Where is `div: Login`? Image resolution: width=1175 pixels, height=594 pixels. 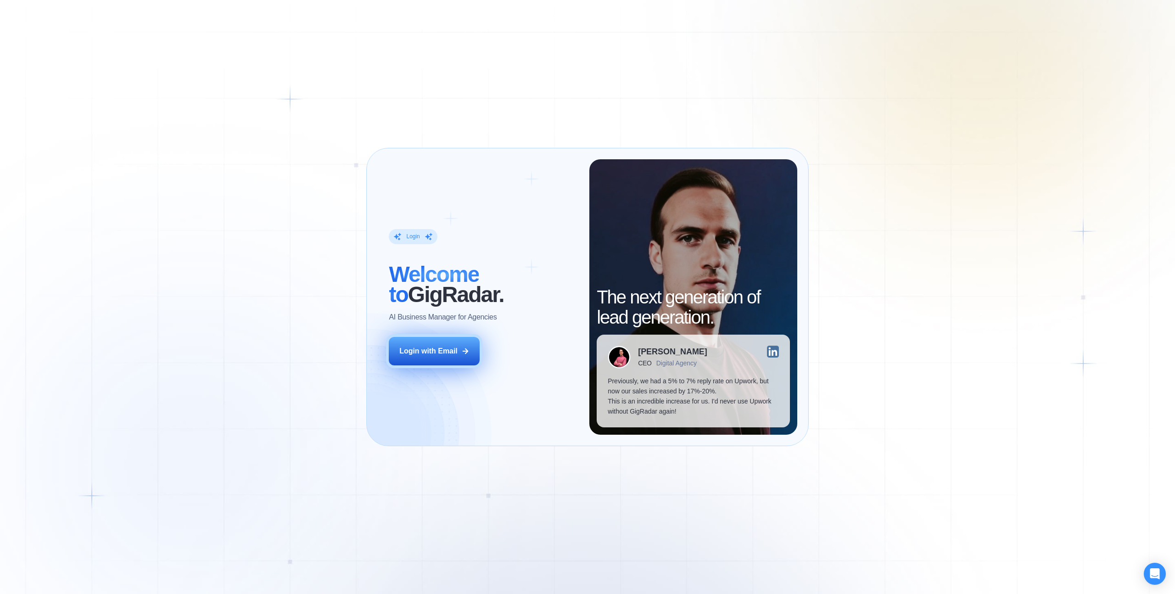 div: Login is located at coordinates (413, 236).